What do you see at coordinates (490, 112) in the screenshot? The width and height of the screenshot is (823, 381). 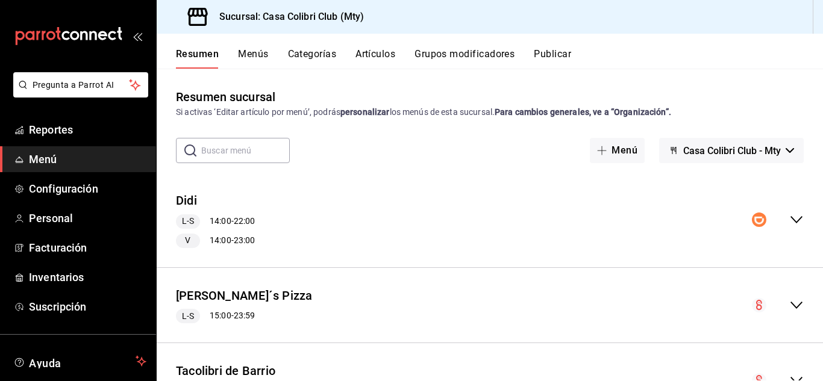 I see `div: Si activas ‘Editar artículo por menú’, podrás los menús de esta sucursal.` at bounding box center [490, 112].